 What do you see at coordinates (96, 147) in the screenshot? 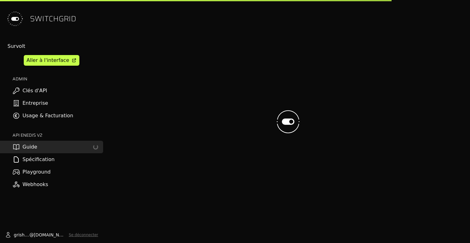
I see `div: loading` at bounding box center [96, 147].